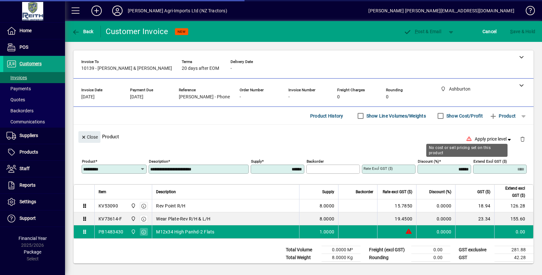 The height and width of the screenshot is (275, 542). What do you see at coordinates (26, 122) in the screenshot?
I see `span: Communications` at bounding box center [26, 122].